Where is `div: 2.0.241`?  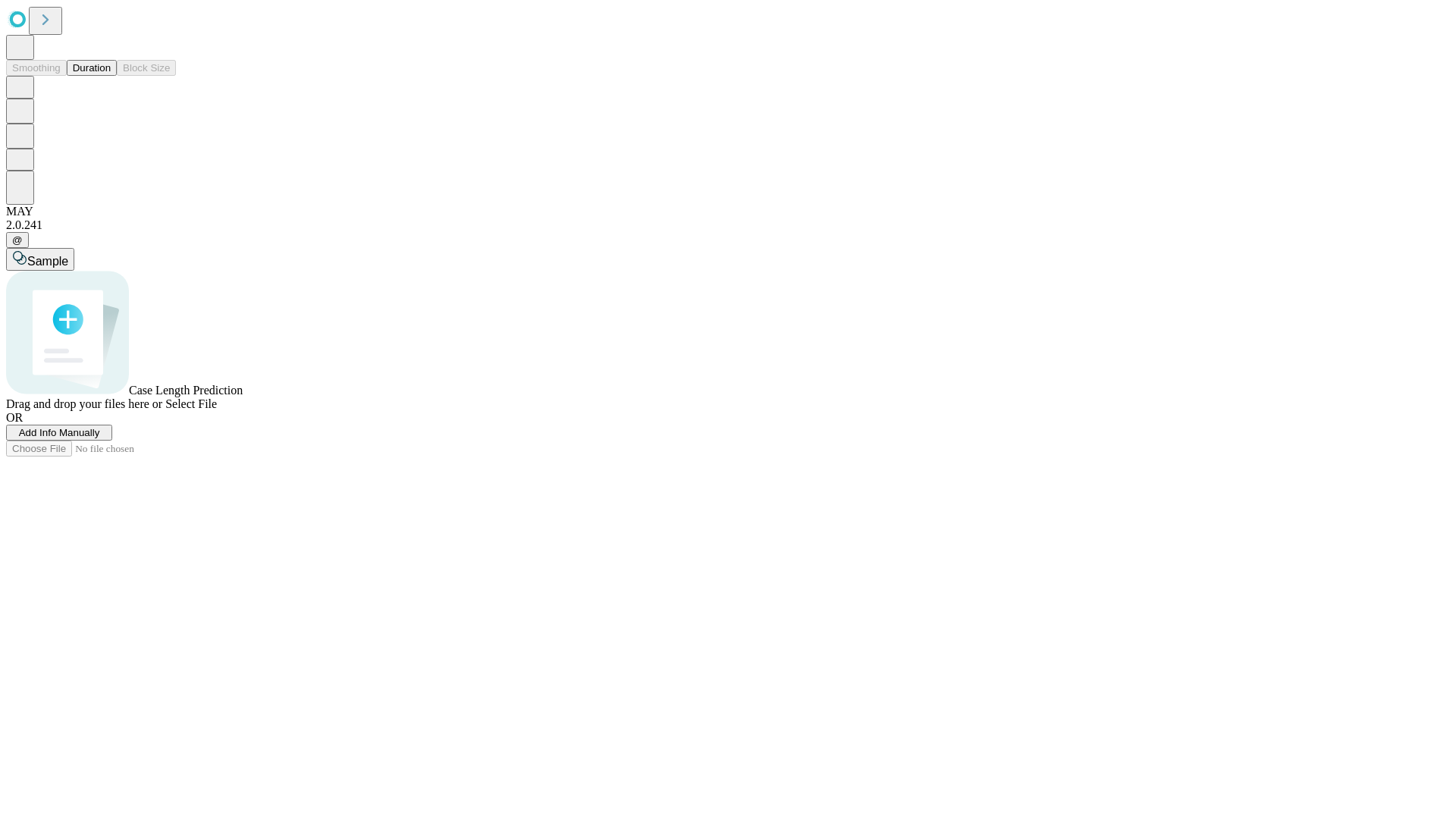
div: 2.0.241 is located at coordinates (728, 226).